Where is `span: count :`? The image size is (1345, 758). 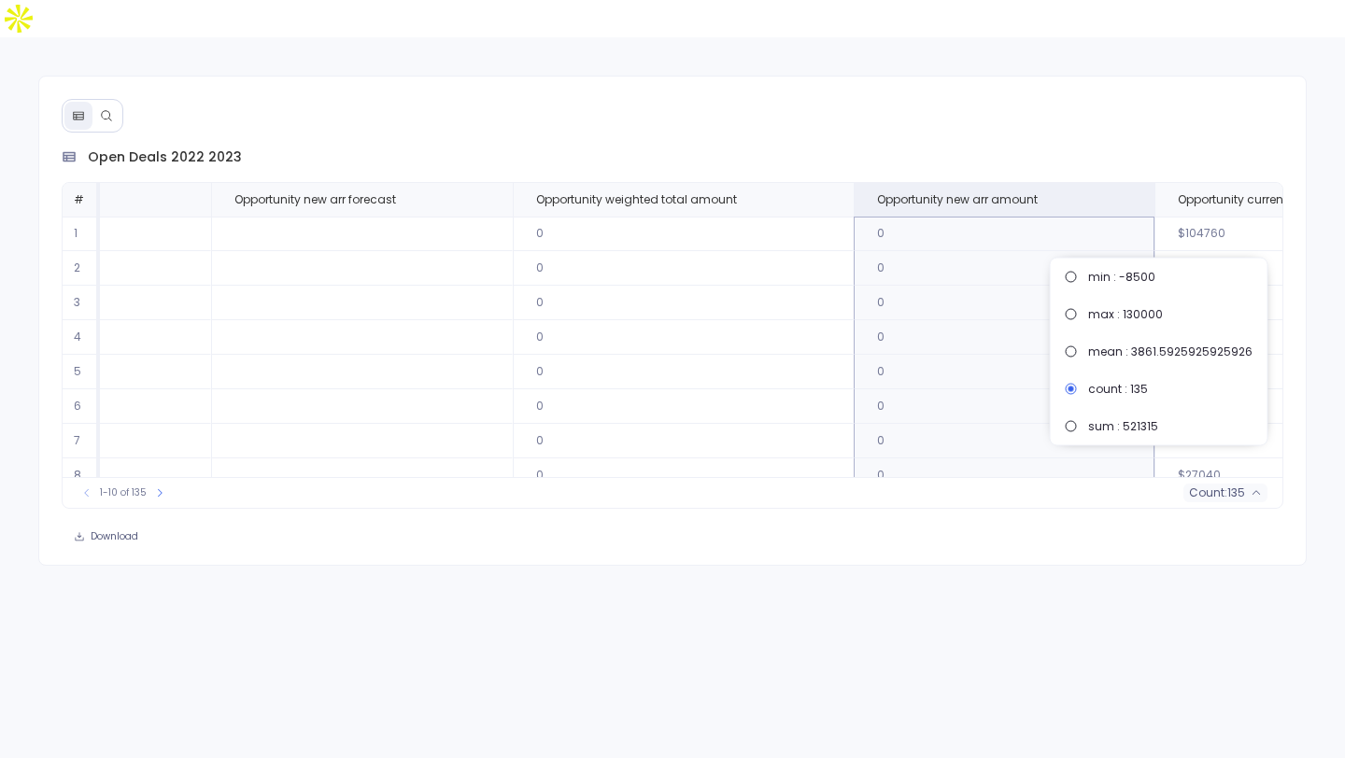
span: count : is located at coordinates (1208, 493).